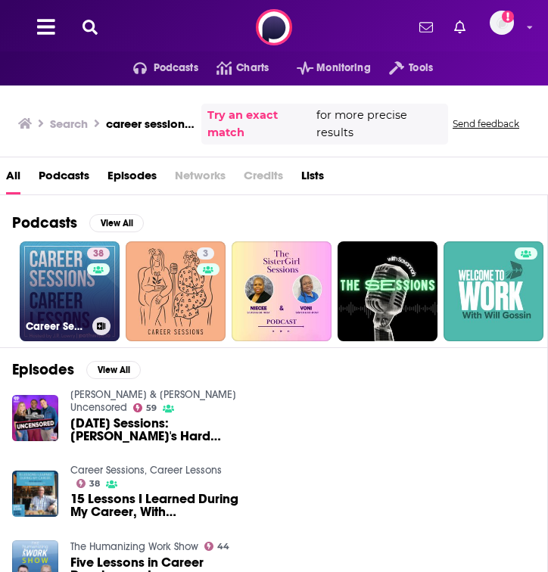  I want to click on a: The Humanizing Work Show, so click(134, 547).